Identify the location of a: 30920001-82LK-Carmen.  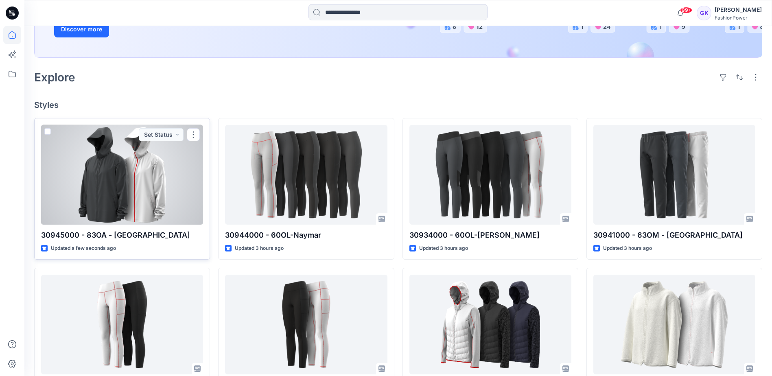
(674, 324).